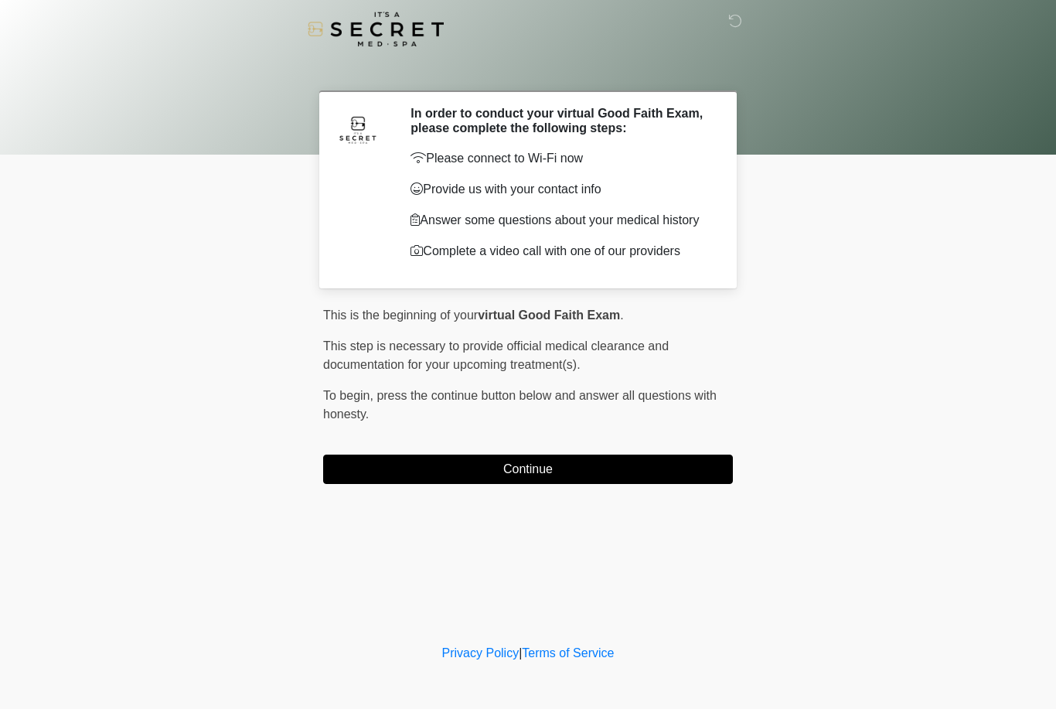 The width and height of the screenshot is (1056, 709). I want to click on strong: virtual Good Faith Exam, so click(549, 315).